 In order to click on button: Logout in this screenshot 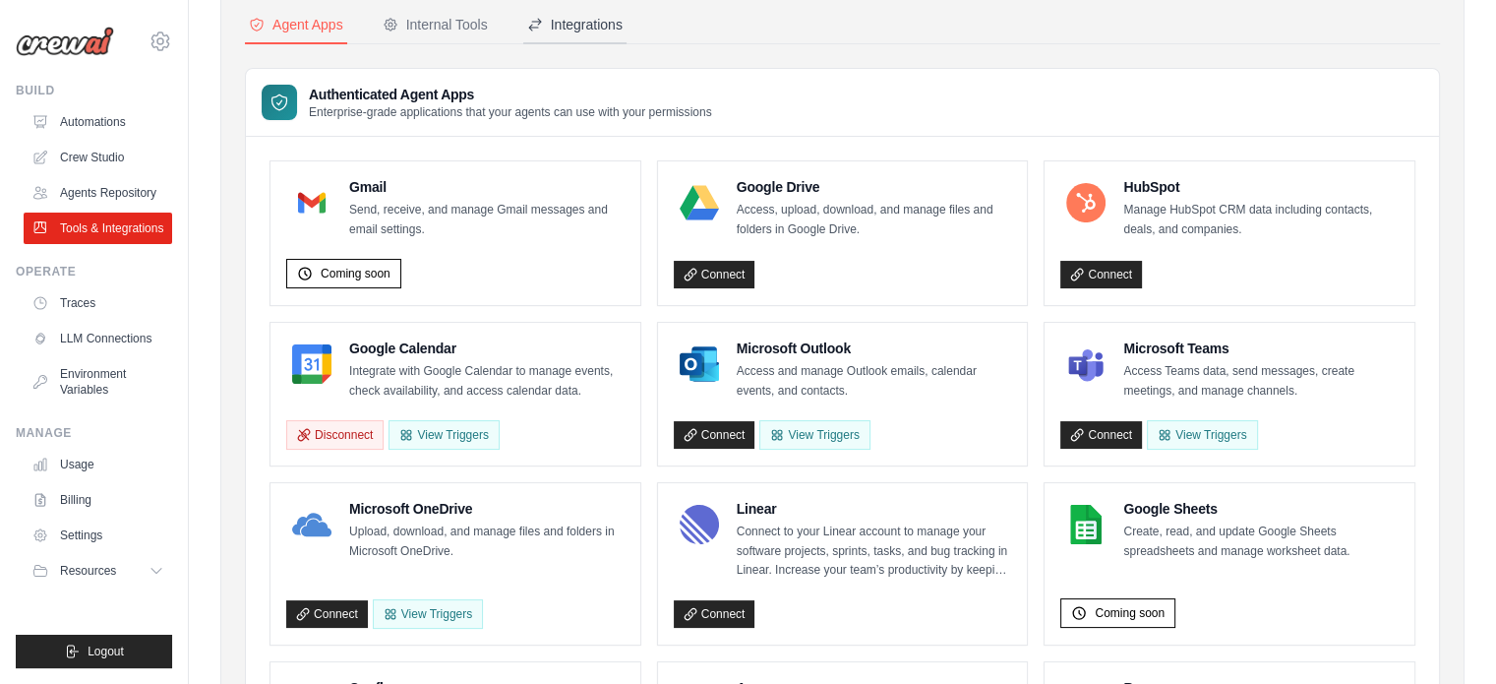, I will do `click(93, 651)`.